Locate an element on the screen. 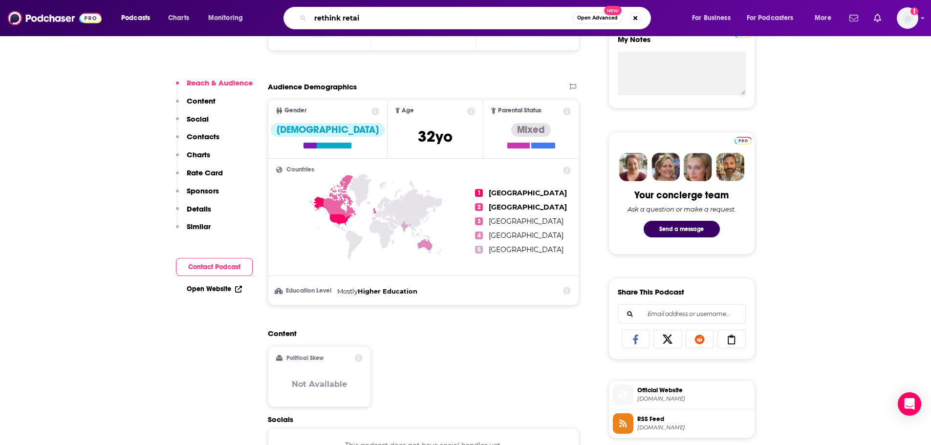 Image resolution: width=931 pixels, height=445 pixels. span: Mostly is located at coordinates (348, 291).